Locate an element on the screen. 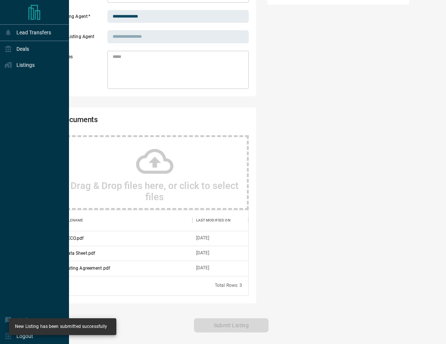 The width and height of the screenshot is (446, 344). div: New Listing has been submitted successfully is located at coordinates (61, 326).